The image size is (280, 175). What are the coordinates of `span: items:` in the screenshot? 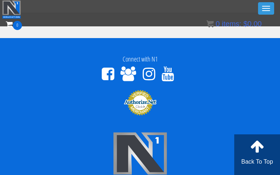 It's located at (232, 24).